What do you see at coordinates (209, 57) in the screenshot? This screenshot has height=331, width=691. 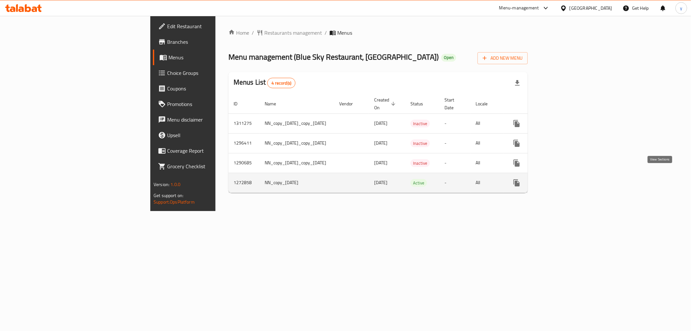 I see `a: Menus` at bounding box center [209, 57].